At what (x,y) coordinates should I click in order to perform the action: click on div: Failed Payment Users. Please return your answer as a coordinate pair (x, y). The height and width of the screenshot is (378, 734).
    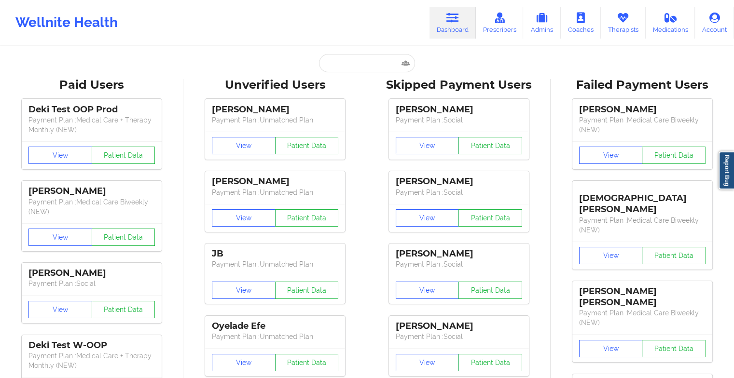
    Looking at the image, I should click on (642, 85).